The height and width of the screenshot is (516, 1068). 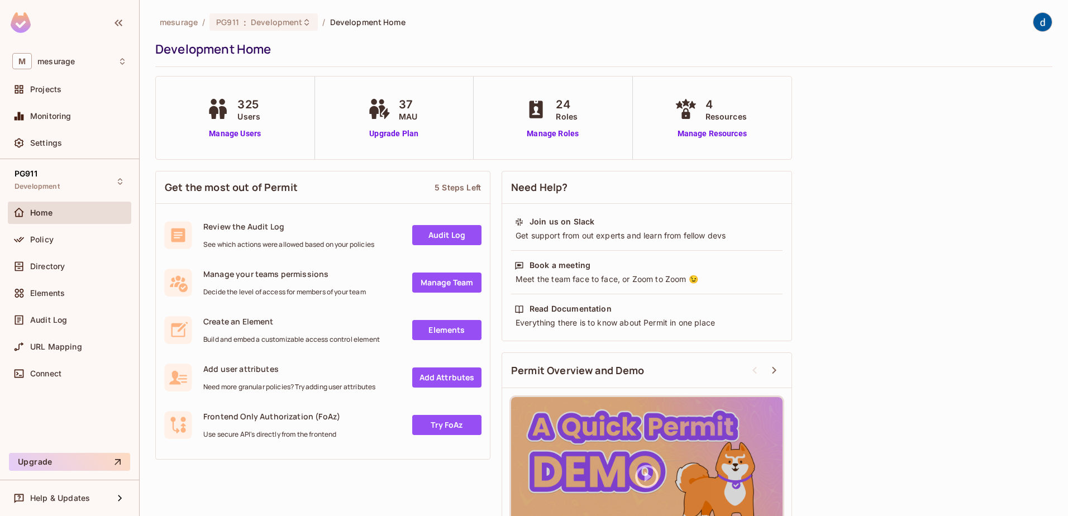 I want to click on span: Users, so click(x=248, y=116).